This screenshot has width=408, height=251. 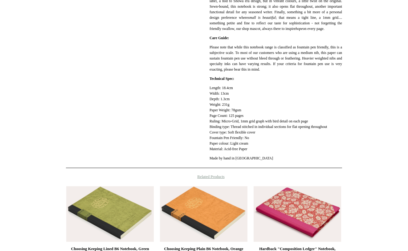 I want to click on a: Choosing Keeping Plain B6 Notebook, Orange Ochre Choosing Keeping Plain B6 Notebook, Orange Ochre, so click(x=204, y=214).